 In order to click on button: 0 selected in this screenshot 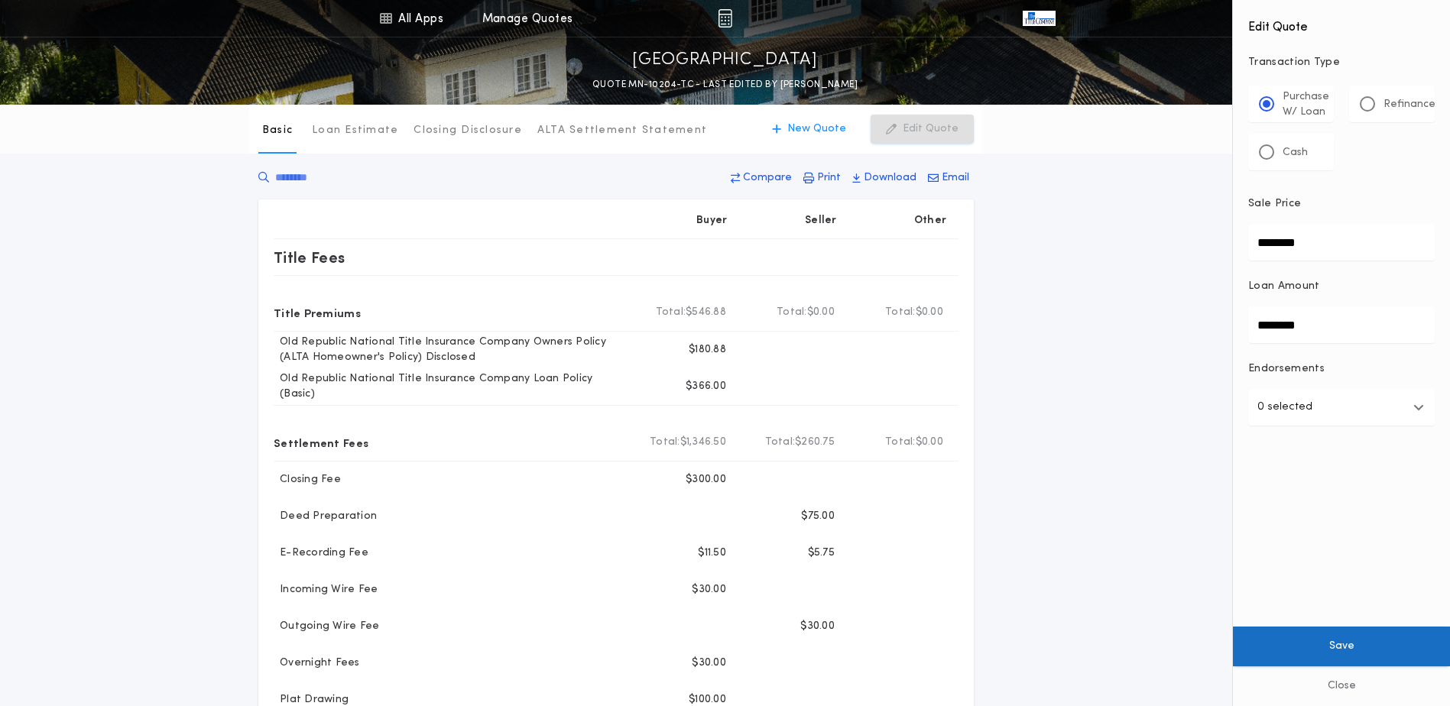, I will do `click(1342, 407)`.